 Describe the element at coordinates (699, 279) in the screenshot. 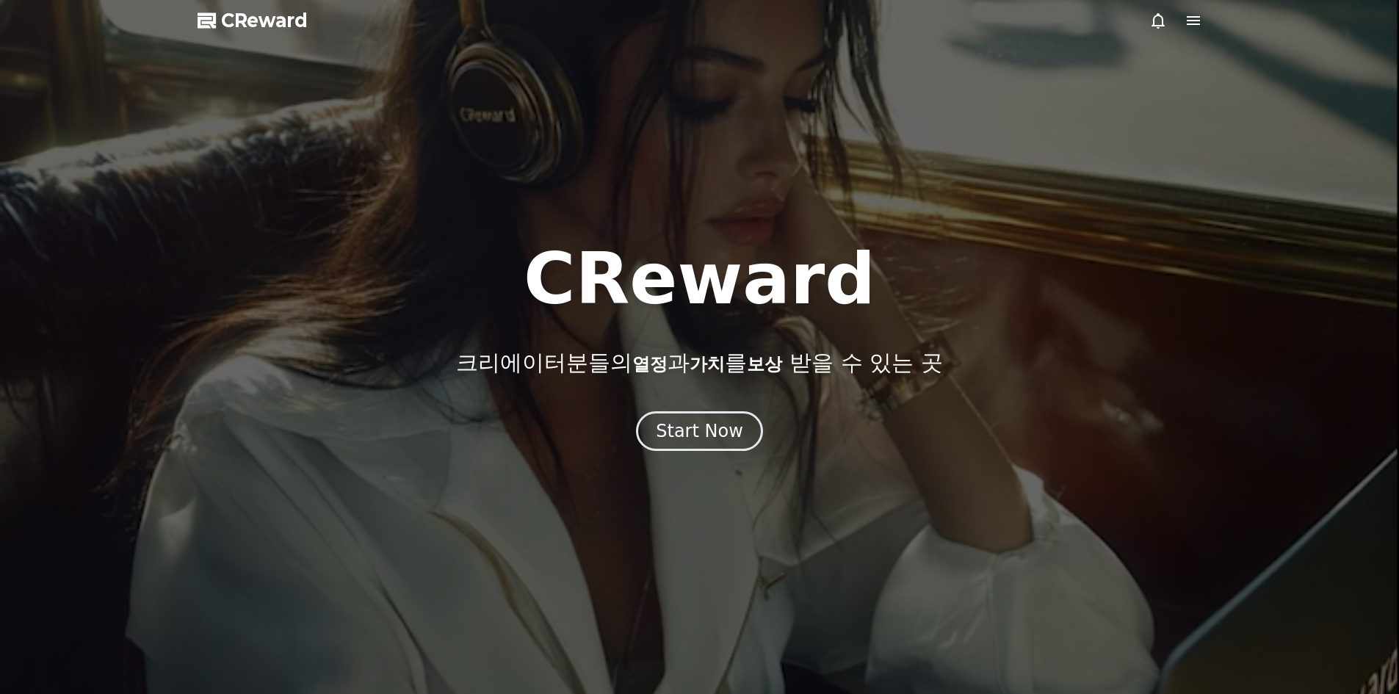

I see `h1: CReward` at that location.